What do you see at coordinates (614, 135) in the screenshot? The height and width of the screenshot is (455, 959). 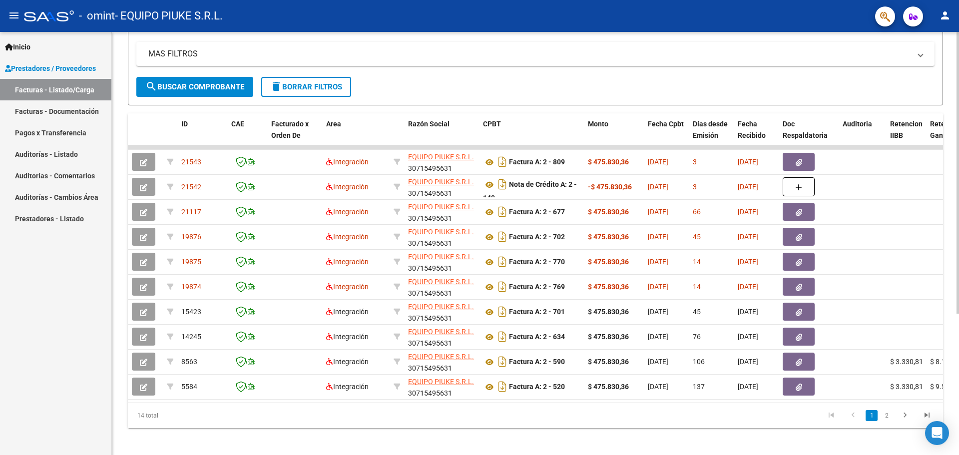 I see `datatable-header-cell: Monto` at bounding box center [614, 135].